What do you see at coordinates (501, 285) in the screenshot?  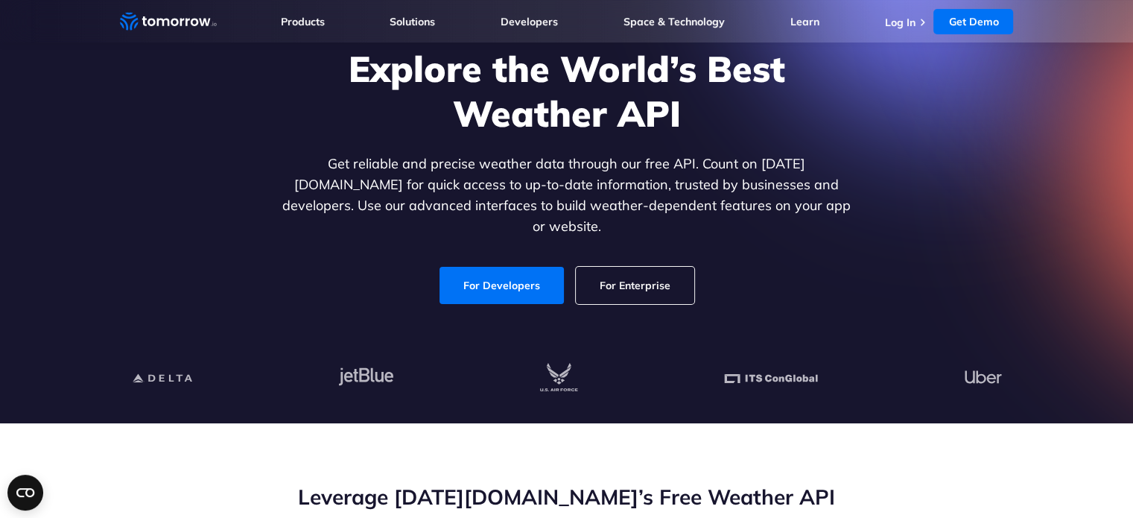 I see `a: For Developers` at bounding box center [501, 285].